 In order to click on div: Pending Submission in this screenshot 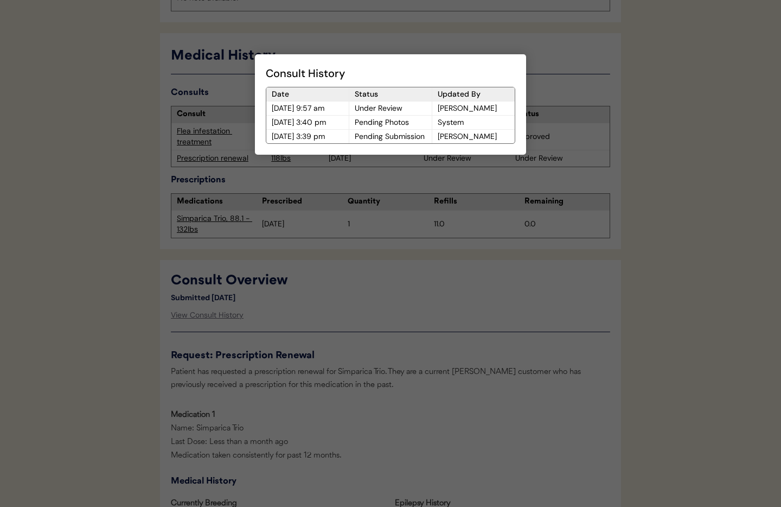, I will do `click(391, 136)`.